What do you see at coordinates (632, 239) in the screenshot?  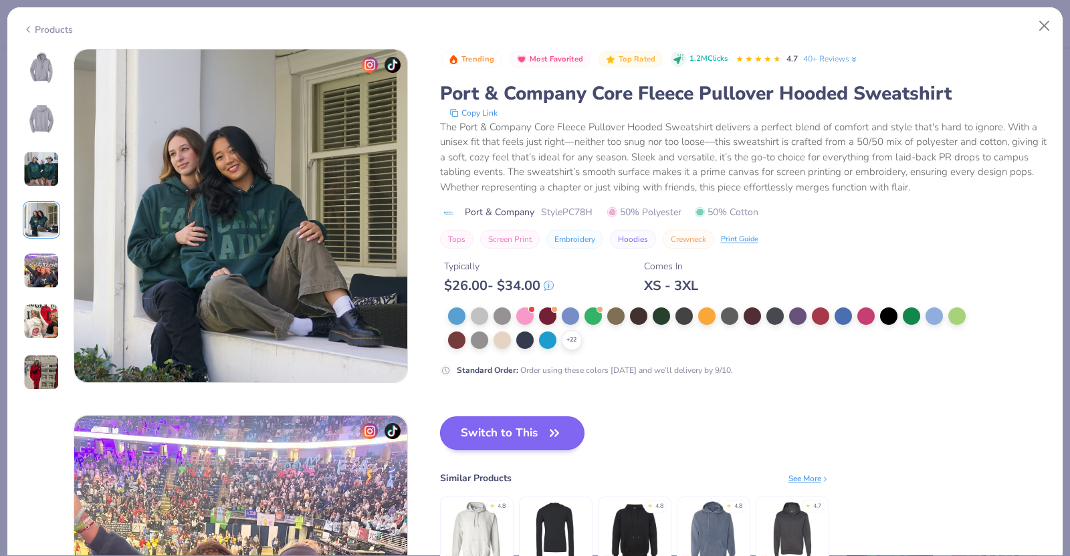 I see `button: Hoodies` at bounding box center [632, 239].